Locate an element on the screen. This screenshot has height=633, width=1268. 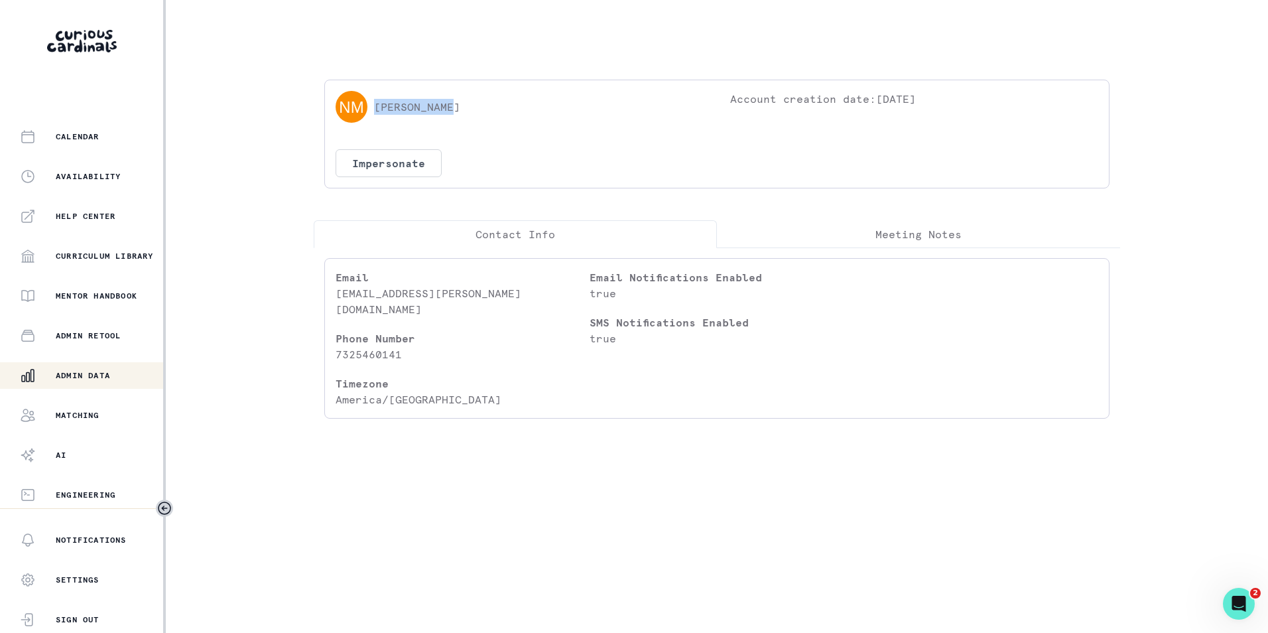
img: Curious Cardinals Logo is located at coordinates (82, 41).